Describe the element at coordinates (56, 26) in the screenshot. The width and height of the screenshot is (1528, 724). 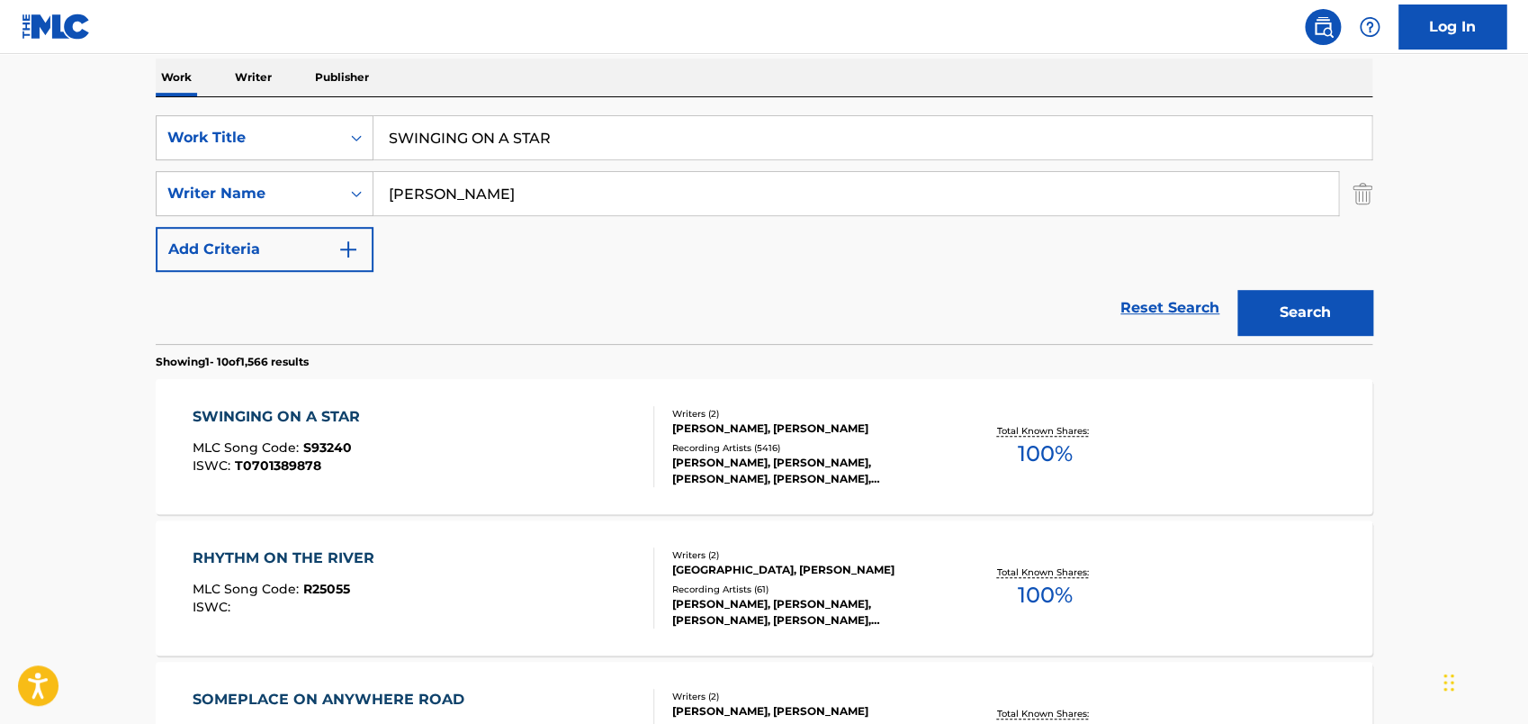
I see `img: MLC Logo` at that location.